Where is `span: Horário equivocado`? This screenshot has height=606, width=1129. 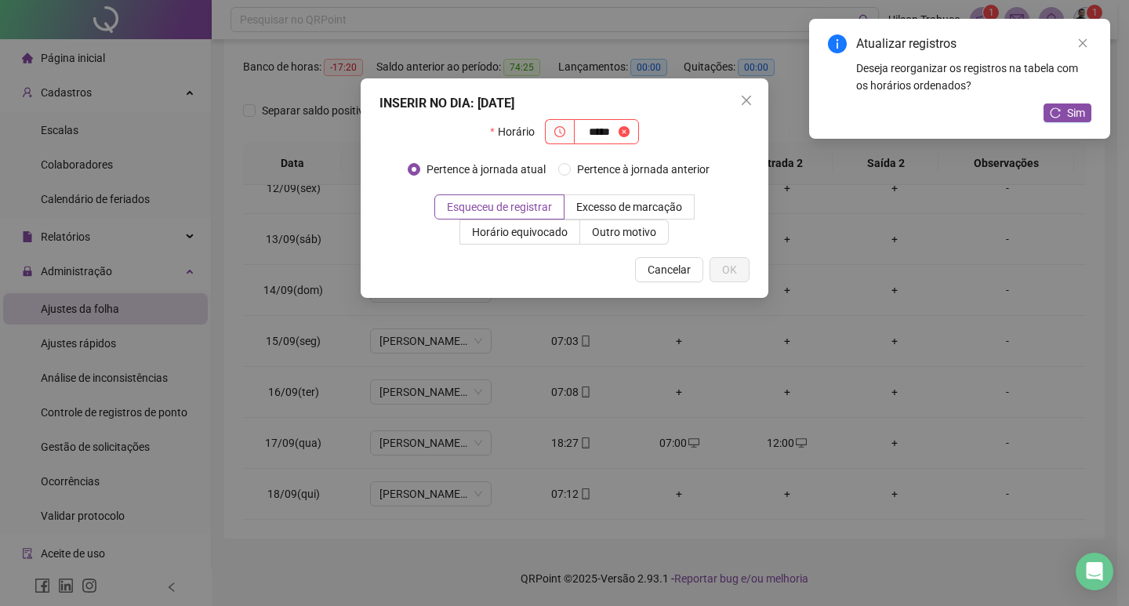
span: Horário equivocado is located at coordinates (520, 232).